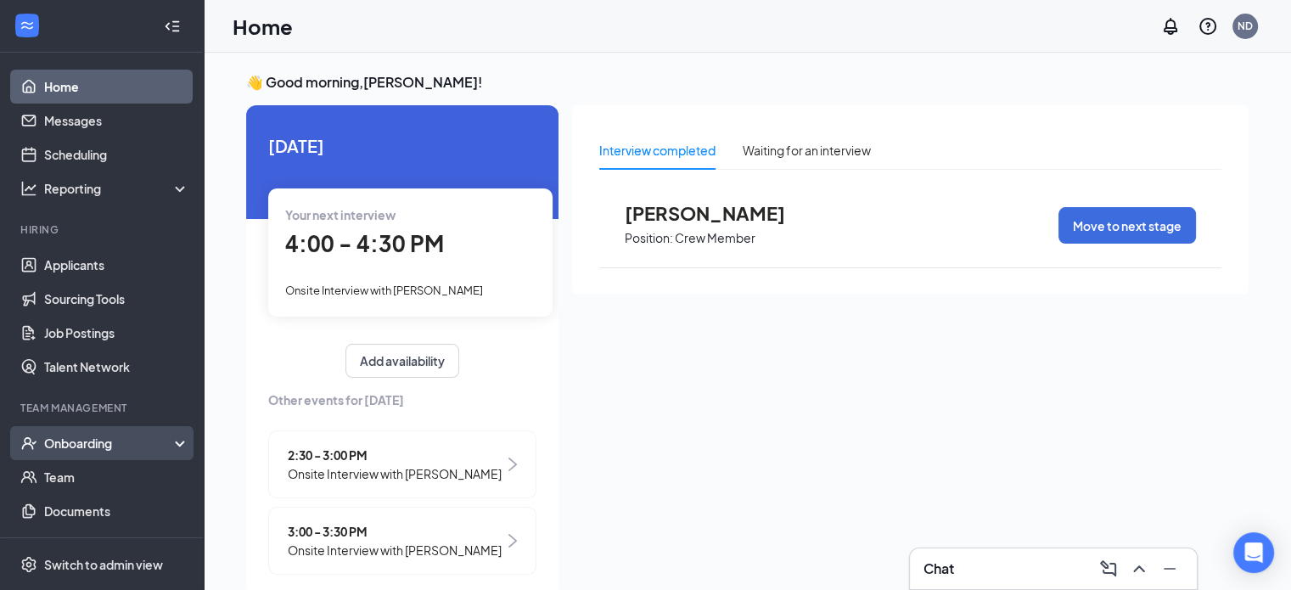 This screenshot has height=590, width=1291. What do you see at coordinates (103, 229) in the screenshot?
I see `div: Hiring` at bounding box center [103, 229].